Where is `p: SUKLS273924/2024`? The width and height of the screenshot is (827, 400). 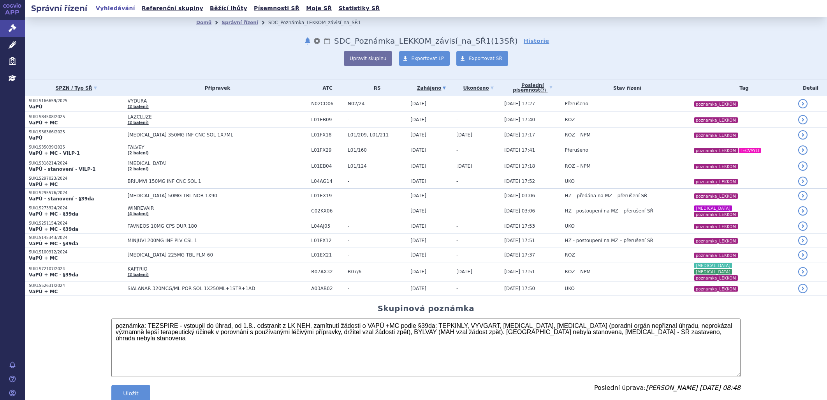
p: SUKLS273924/2024 is located at coordinates (76, 208).